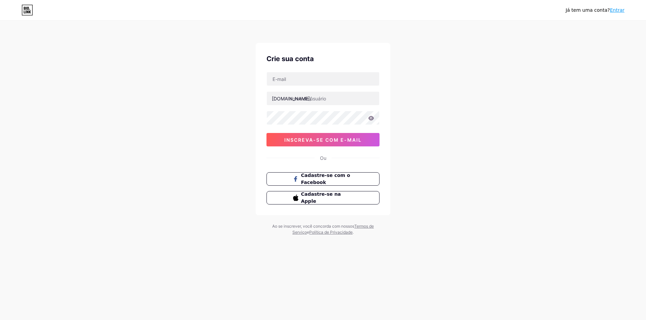 The image size is (646, 320). Describe the element at coordinates (331, 232) in the screenshot. I see `font: Política de Privacidade` at that location.